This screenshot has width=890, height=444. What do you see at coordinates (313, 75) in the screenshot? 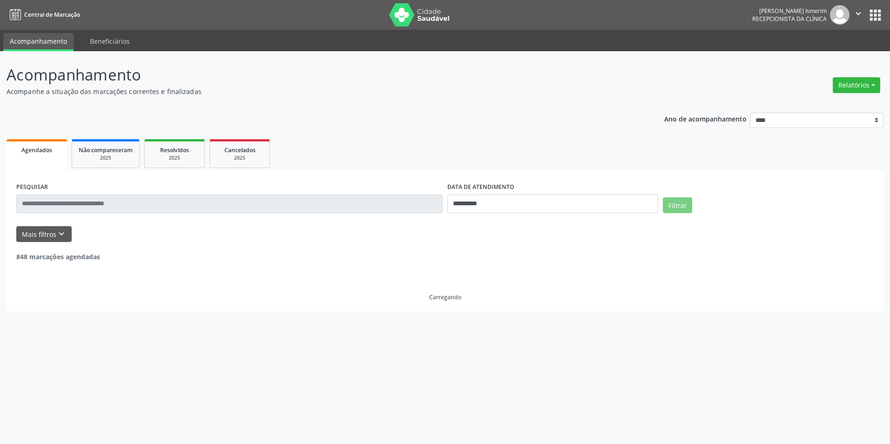
I see `p: Acompanhamento` at bounding box center [313, 75].